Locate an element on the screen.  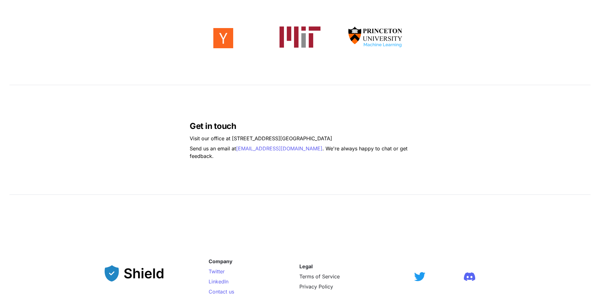
span: Contact us is located at coordinates (221, 291).